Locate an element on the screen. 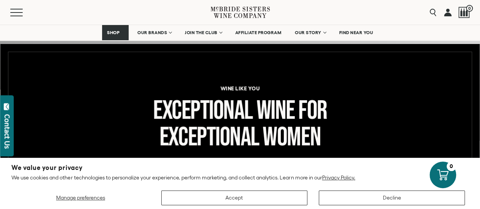  a: OUR BRANDS is located at coordinates (154, 33).